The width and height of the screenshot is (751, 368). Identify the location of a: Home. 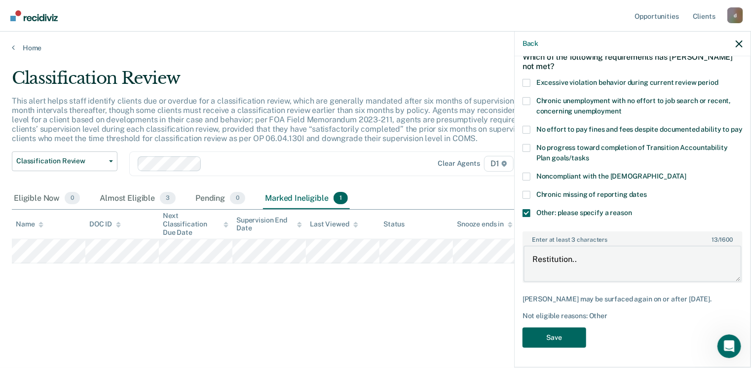
(375, 48).